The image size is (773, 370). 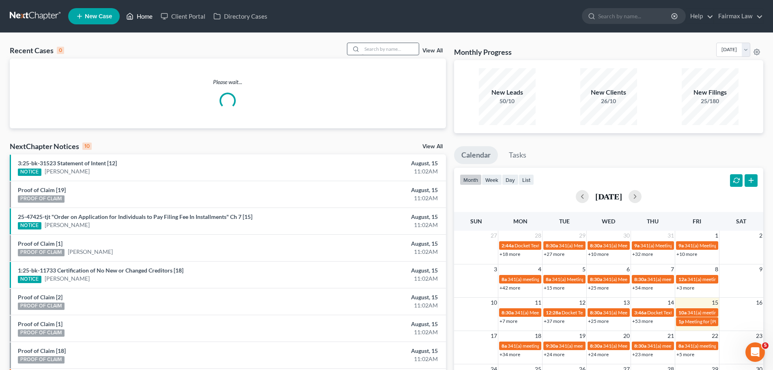 I want to click on div: New Leads, so click(x=507, y=92).